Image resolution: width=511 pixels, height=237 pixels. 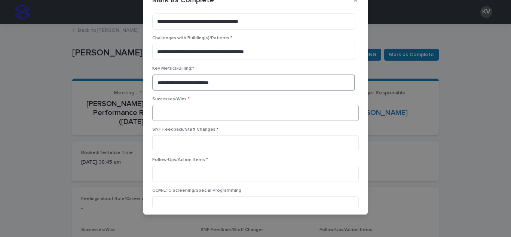 What do you see at coordinates (197, 190) in the screenshot?
I see `span: CCM/LTC Screening/Special Programming` at bounding box center [197, 190].